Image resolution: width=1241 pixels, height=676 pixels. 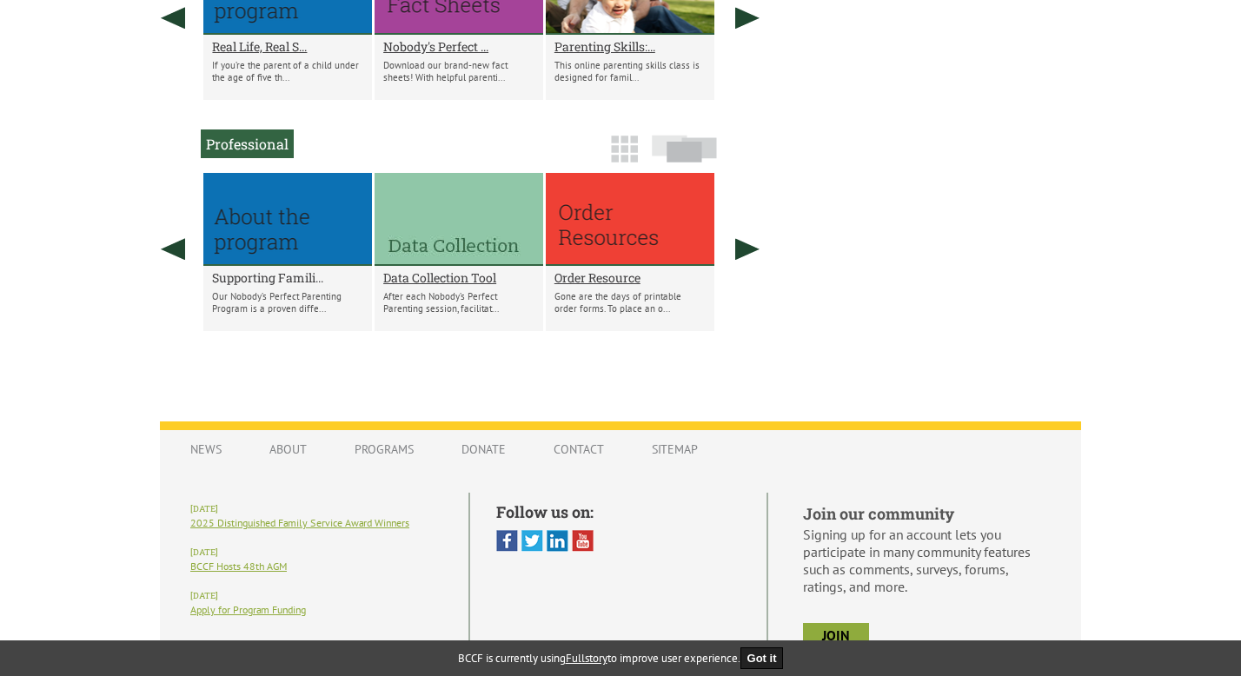 What do you see at coordinates (288, 302) in the screenshot?
I see `p: Our Nobody’s Perfect Parenting Program is a proven diffe...` at bounding box center [288, 302].